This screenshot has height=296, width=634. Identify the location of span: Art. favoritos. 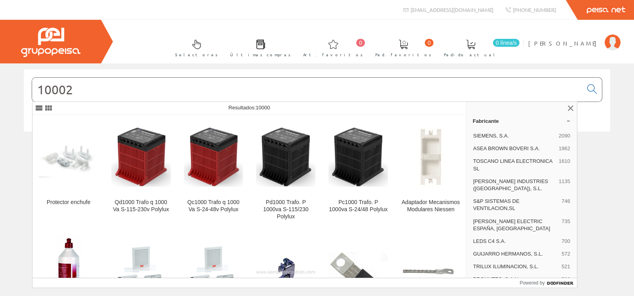
(333, 55).